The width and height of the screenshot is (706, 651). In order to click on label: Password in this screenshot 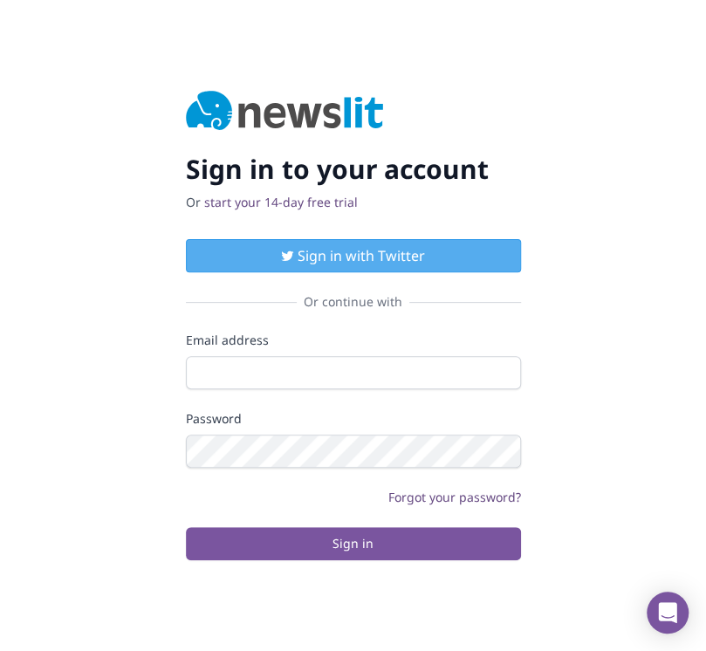, I will do `click(353, 419)`.